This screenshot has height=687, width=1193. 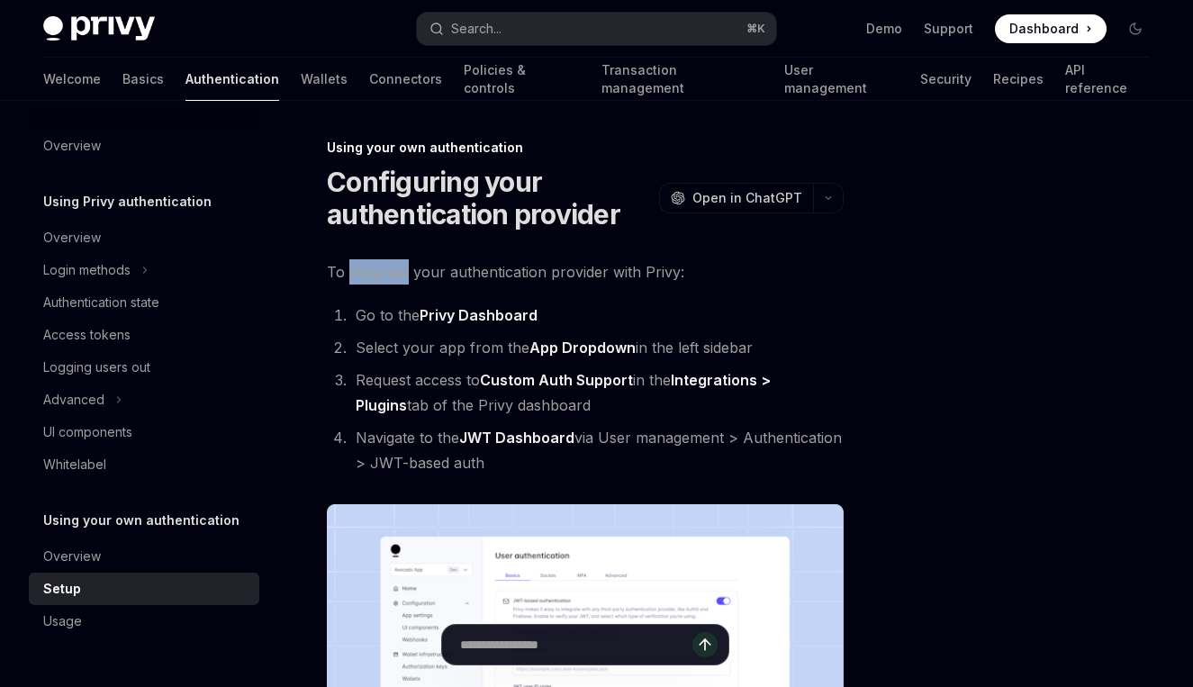 I want to click on a: Authentication, so click(x=232, y=79).